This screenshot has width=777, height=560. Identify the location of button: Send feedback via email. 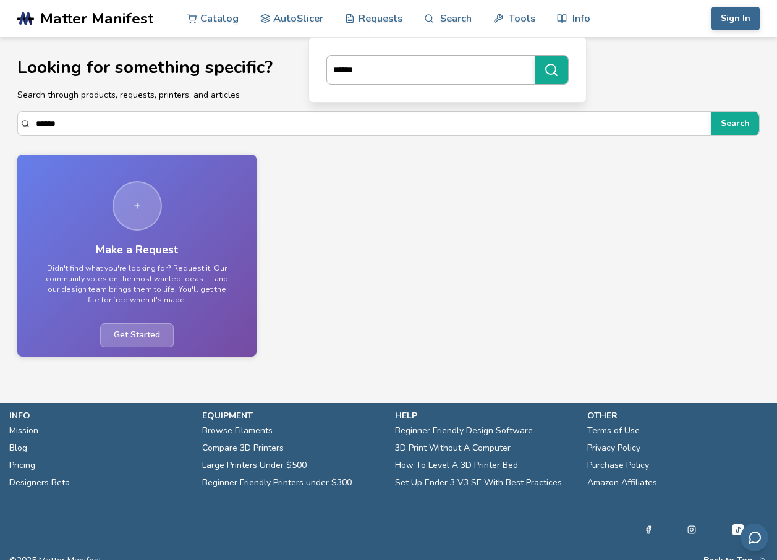
(754, 537).